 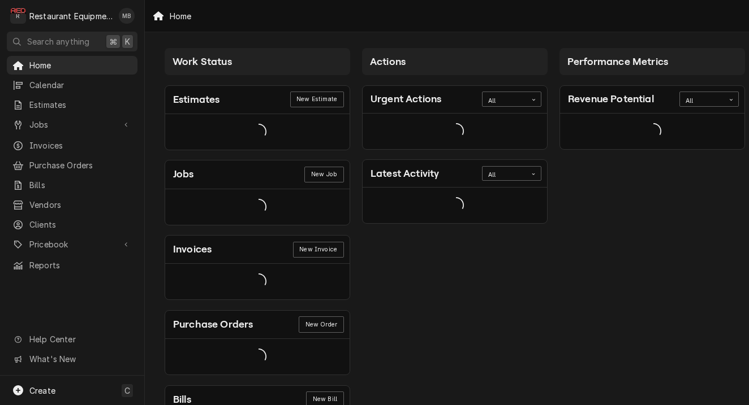 What do you see at coordinates (257, 267) in the screenshot?
I see `div: Card: Invoices` at bounding box center [257, 267].